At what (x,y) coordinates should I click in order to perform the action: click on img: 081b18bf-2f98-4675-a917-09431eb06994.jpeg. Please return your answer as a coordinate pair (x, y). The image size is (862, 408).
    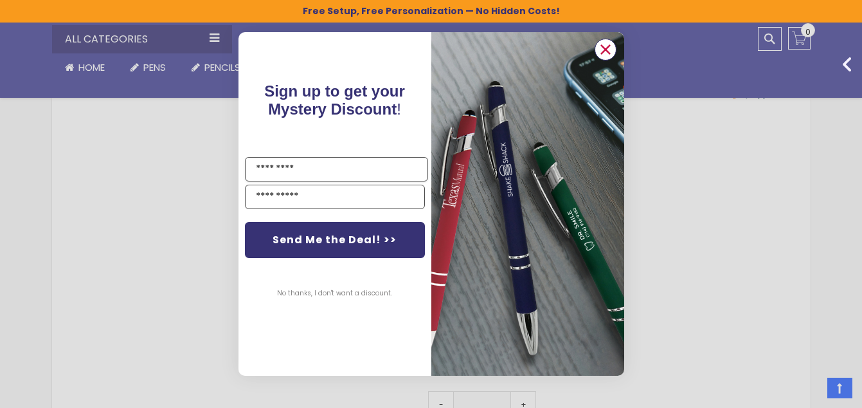
    Looking at the image, I should click on (528, 203).